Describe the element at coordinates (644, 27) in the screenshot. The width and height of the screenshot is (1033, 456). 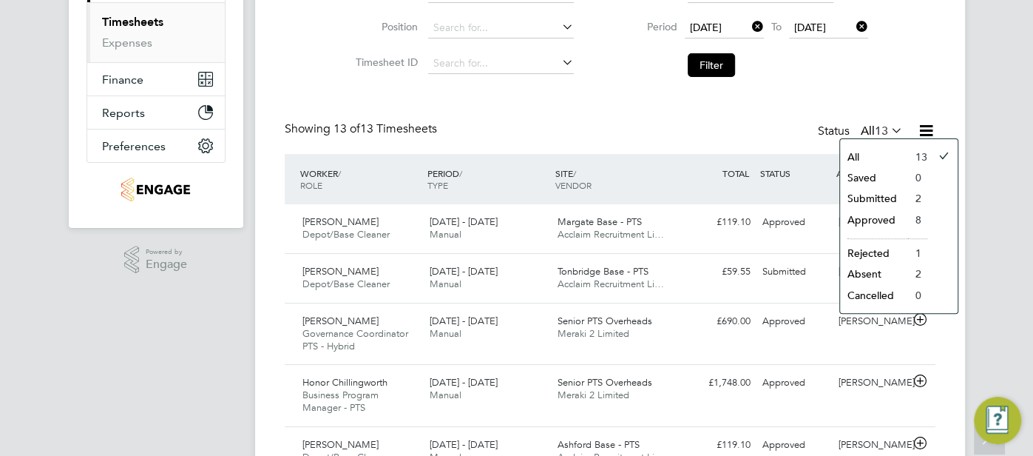
I see `label: Period` at that location.